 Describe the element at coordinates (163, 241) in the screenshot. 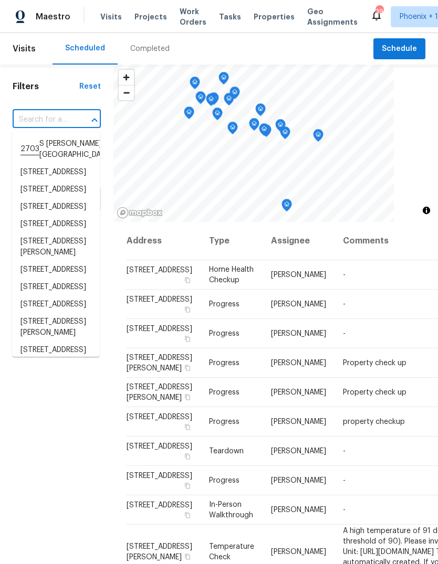

I see `th: Address` at that location.